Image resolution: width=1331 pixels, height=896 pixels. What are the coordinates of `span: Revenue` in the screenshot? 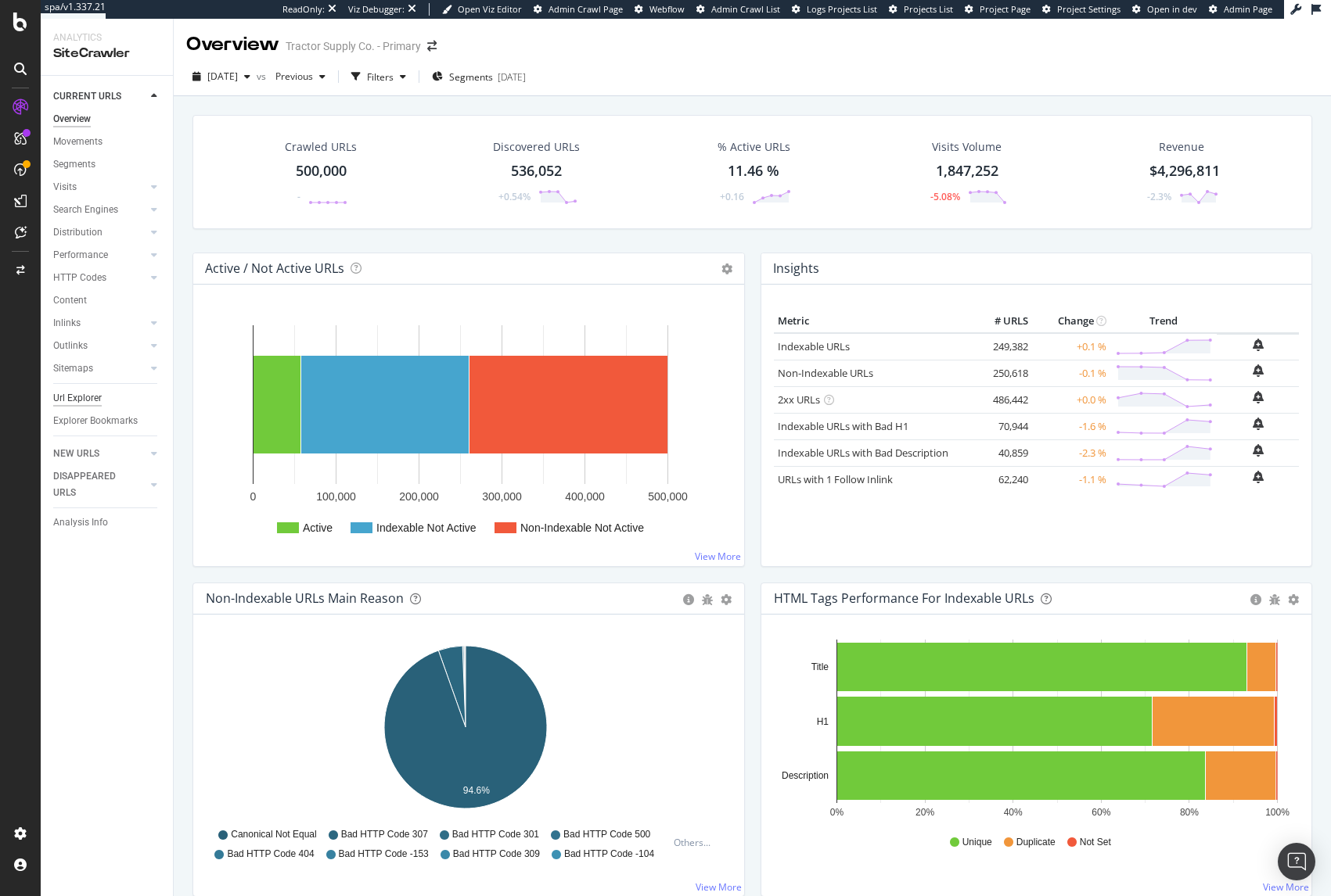 It's located at (1182, 147).